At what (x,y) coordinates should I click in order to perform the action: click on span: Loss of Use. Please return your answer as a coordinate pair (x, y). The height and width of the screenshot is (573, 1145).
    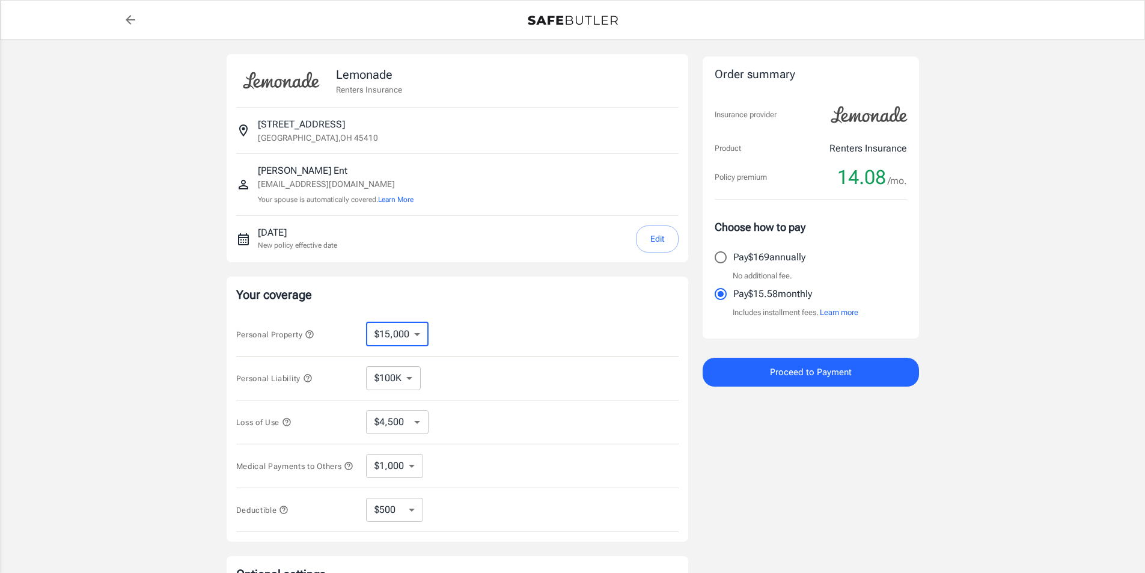
    Looking at the image, I should click on (264, 422).